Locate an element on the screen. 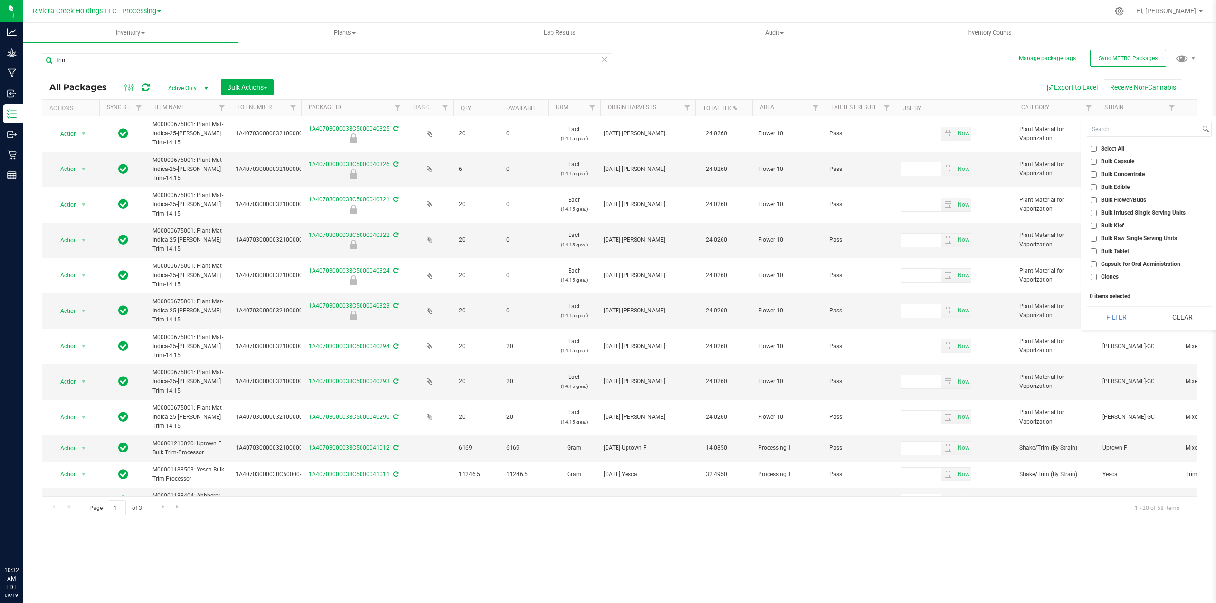  button: Manage package tags is located at coordinates (1047, 58).